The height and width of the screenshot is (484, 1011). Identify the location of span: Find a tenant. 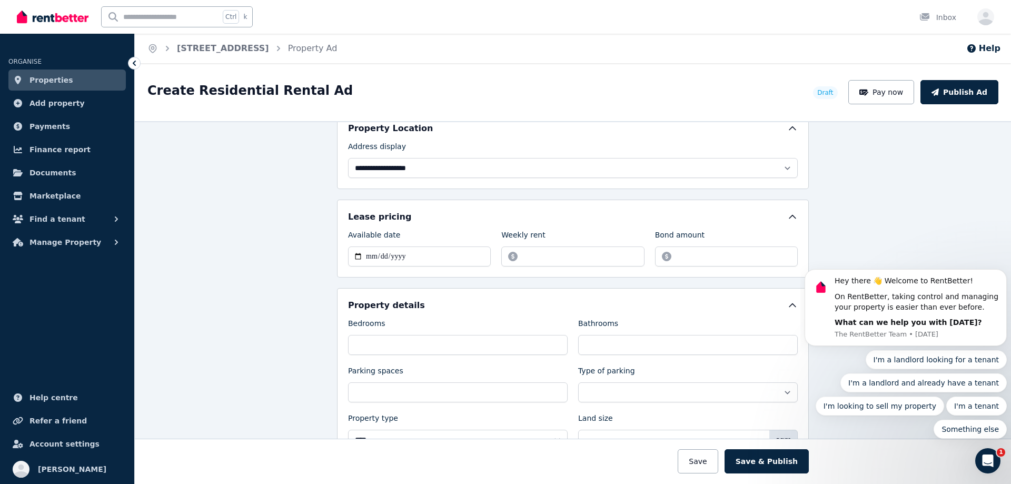
(57, 219).